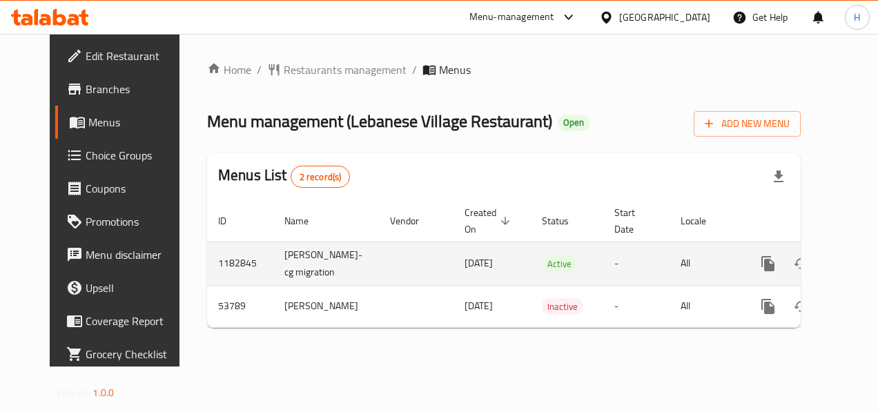 This screenshot has width=878, height=410. Describe the element at coordinates (563, 307) in the screenshot. I see `span: Inactive` at that location.